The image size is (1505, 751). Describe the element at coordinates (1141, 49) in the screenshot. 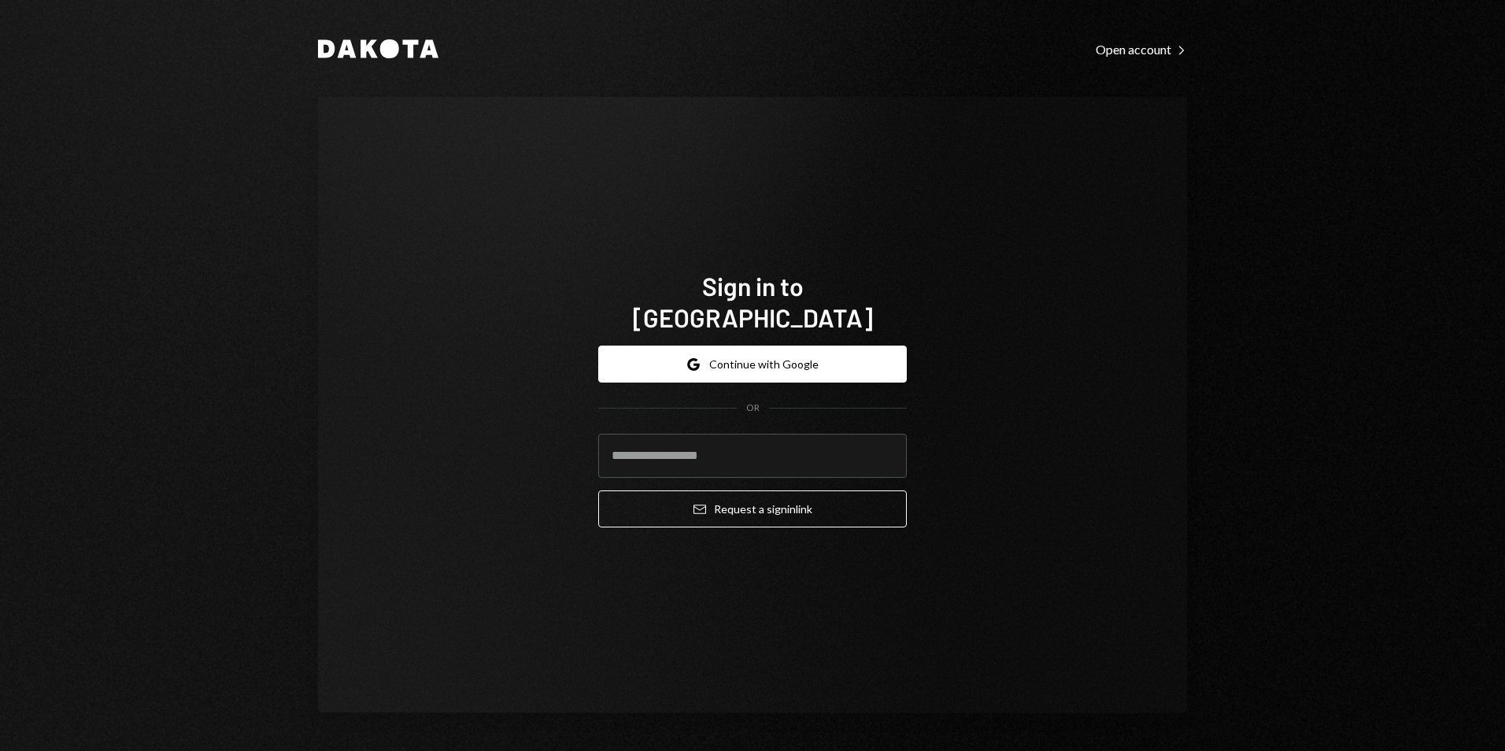

I see `a: Open account` at that location.